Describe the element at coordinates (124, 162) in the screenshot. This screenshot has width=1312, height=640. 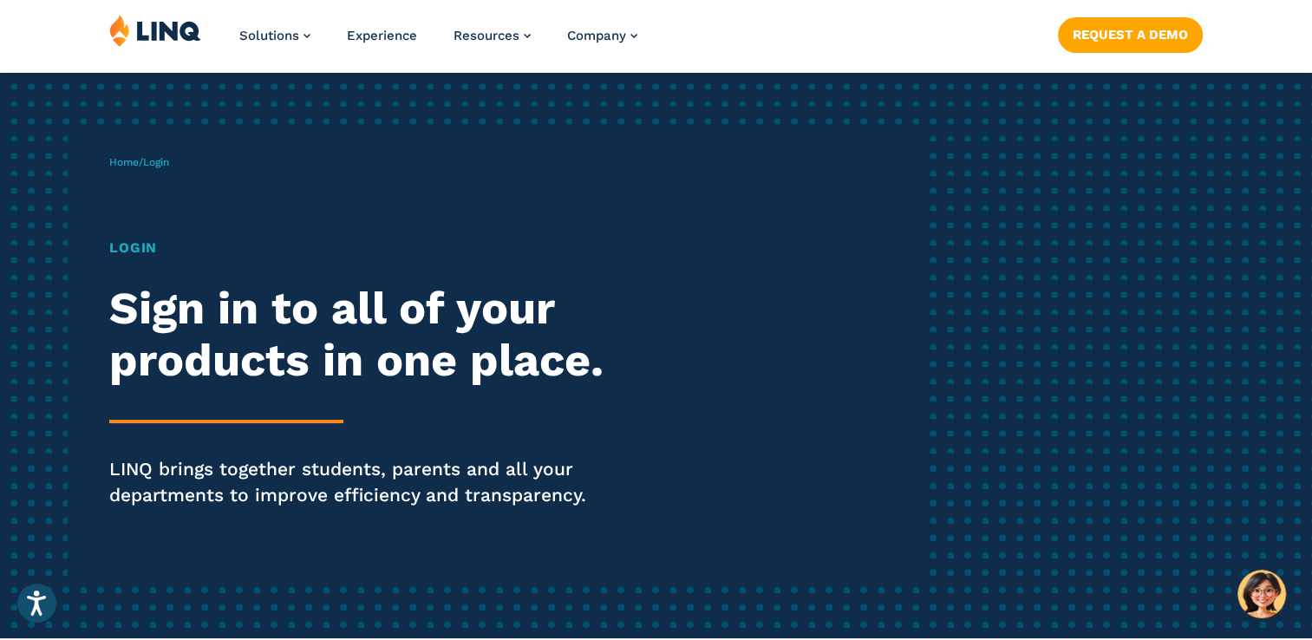
I see `a: Home` at that location.